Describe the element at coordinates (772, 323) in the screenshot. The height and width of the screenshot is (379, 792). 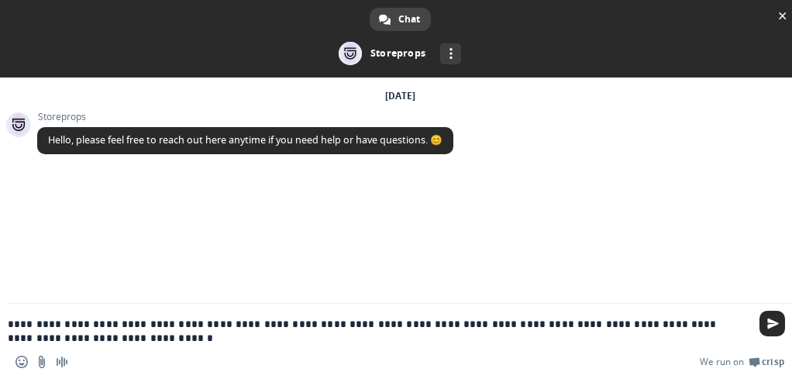
I see `span: Send` at that location.